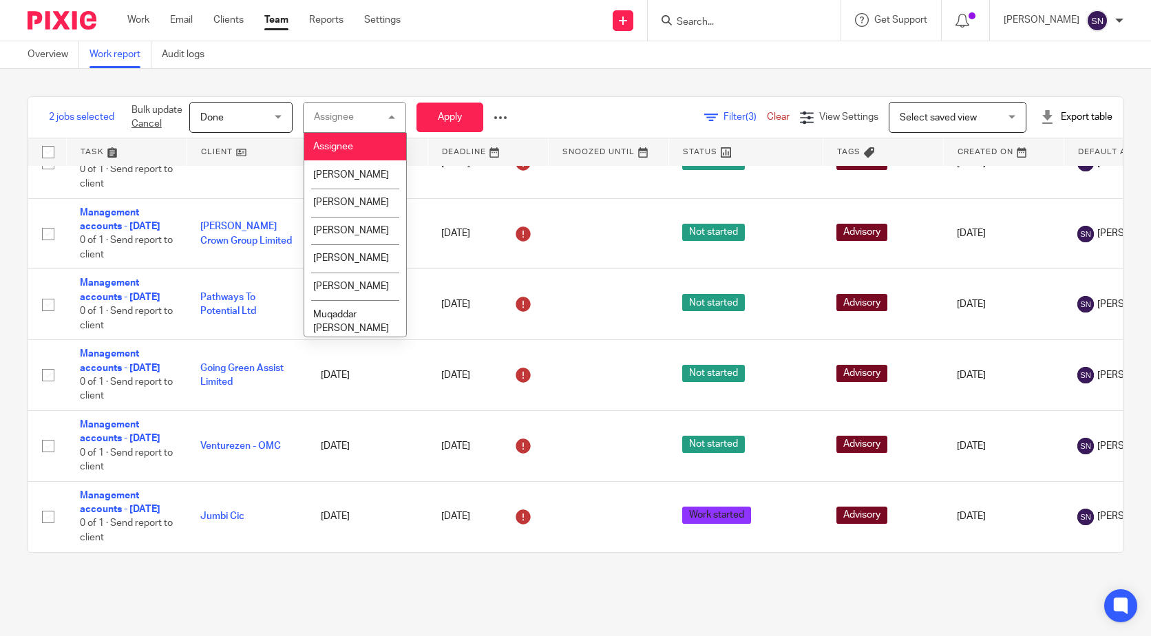 Image resolution: width=1151 pixels, height=636 pixels. Describe the element at coordinates (242, 375) in the screenshot. I see `a: Going Green Assist Limited` at that location.